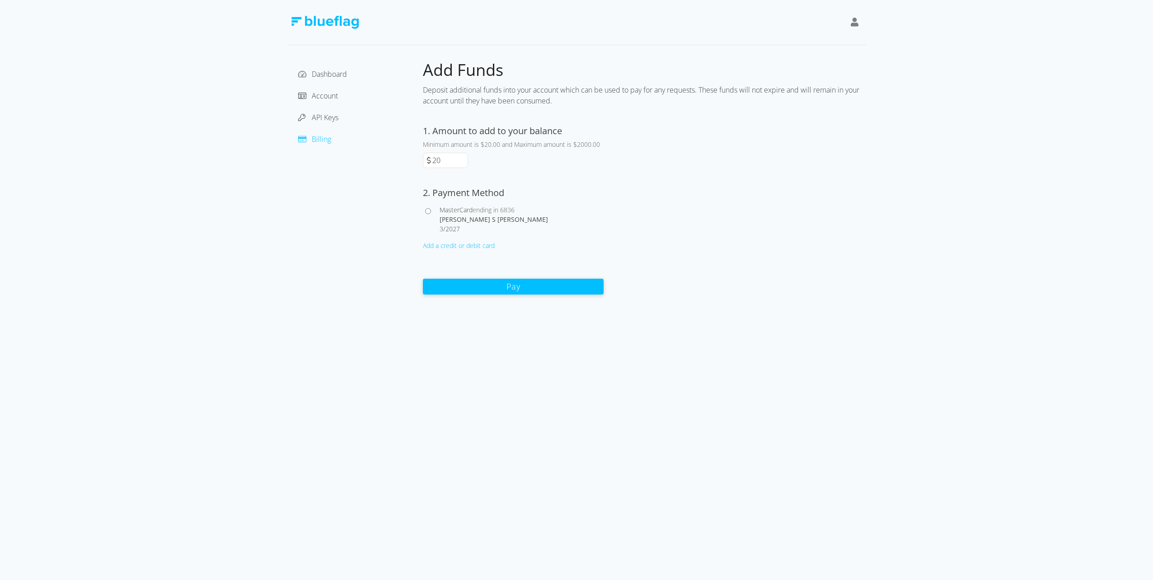  What do you see at coordinates (442, 229) in the screenshot?
I see `span: 3` at bounding box center [442, 229].